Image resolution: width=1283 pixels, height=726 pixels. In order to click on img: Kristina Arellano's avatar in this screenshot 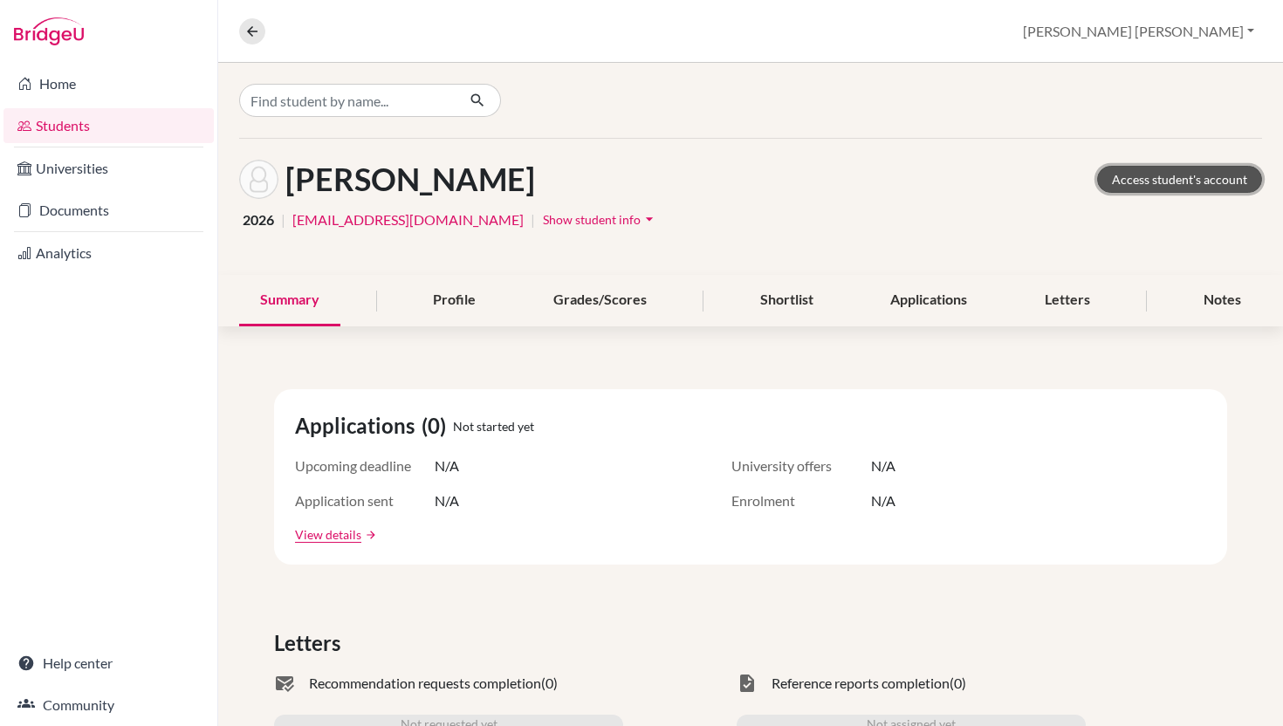, I will do `click(258, 179)`.